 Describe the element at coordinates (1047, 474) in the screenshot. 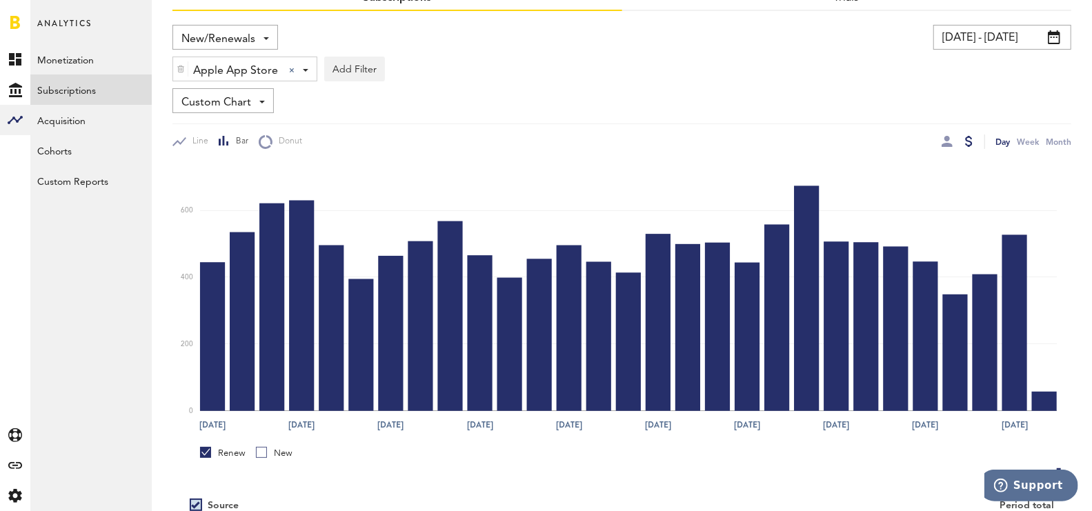

I see `button: Export` at that location.